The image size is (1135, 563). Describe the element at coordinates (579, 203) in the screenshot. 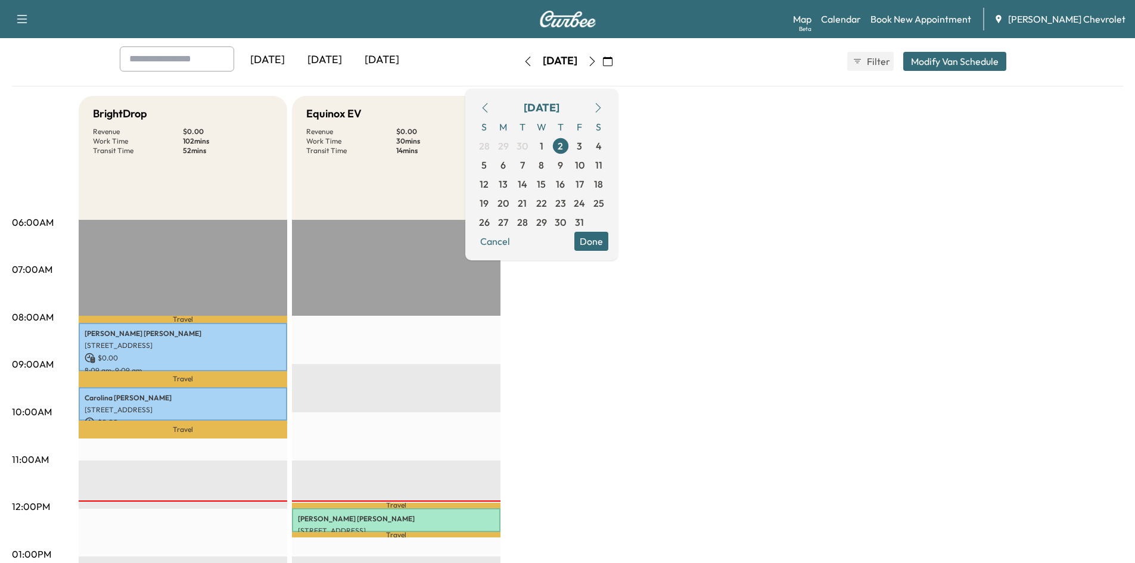

I see `span: 24` at that location.